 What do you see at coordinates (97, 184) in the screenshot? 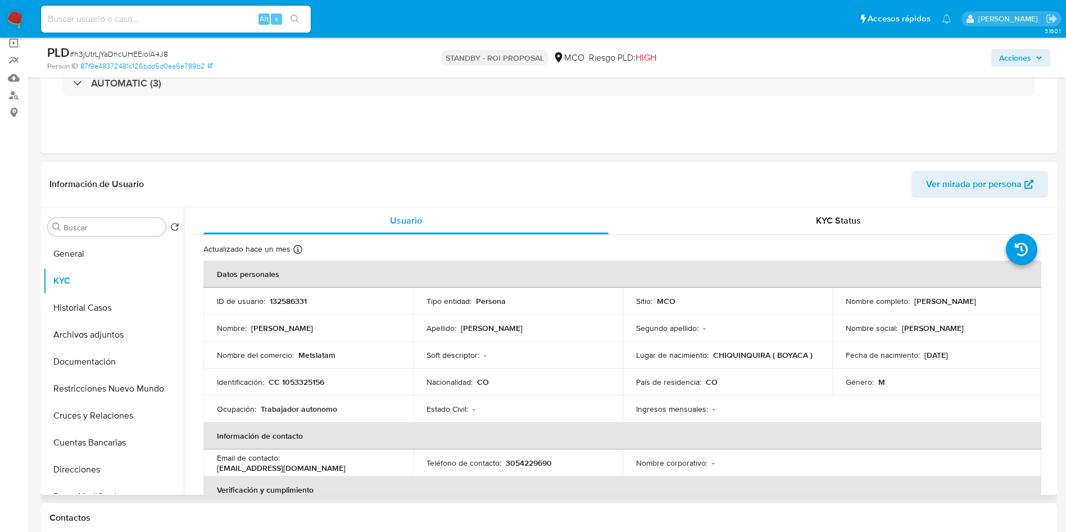
I see `h1: Información de Usuario` at bounding box center [97, 184].